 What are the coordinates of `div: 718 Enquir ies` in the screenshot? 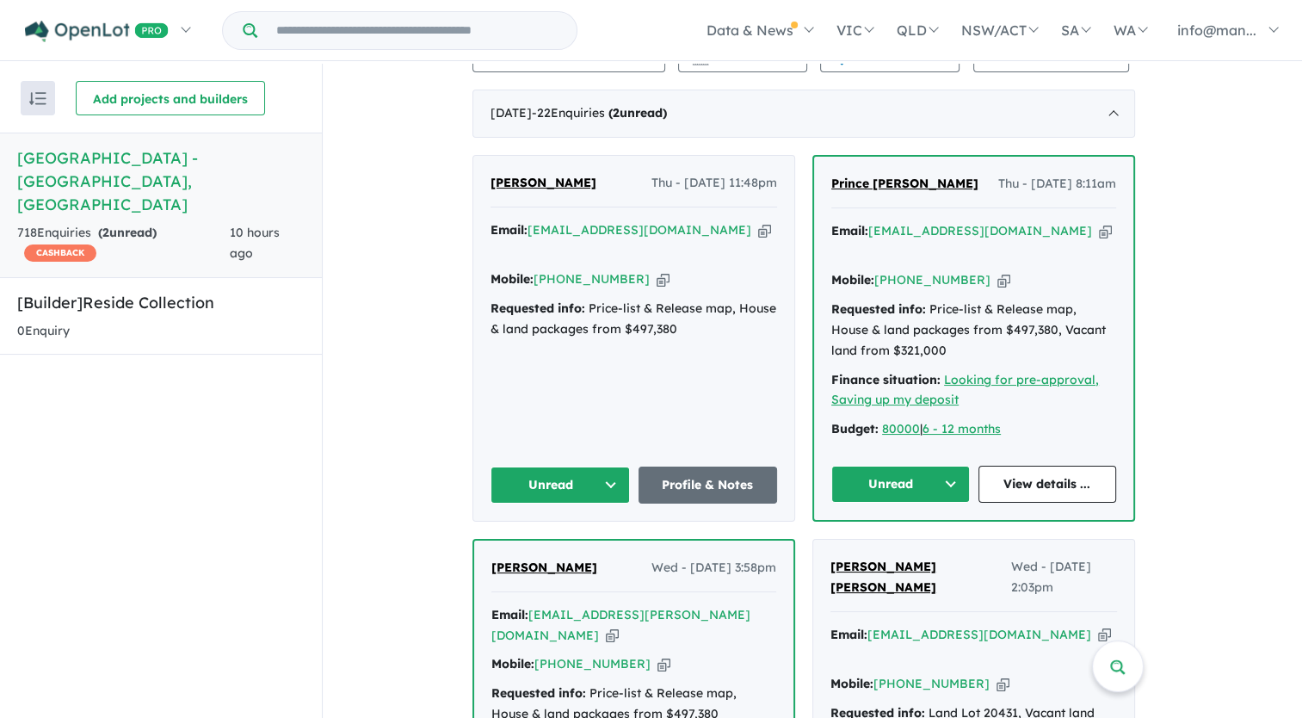 It's located at (123, 243).